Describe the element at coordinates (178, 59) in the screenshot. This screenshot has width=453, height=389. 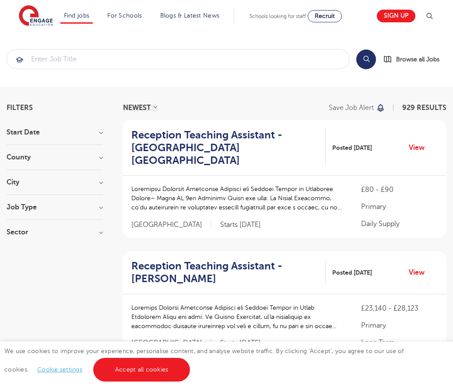
I see `div: Submit` at that location.